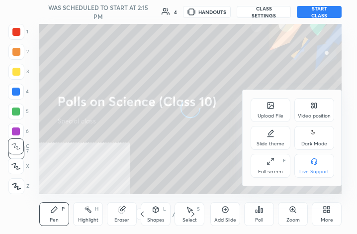 The height and width of the screenshot is (234, 357). I want to click on div: Slide theme, so click(271, 144).